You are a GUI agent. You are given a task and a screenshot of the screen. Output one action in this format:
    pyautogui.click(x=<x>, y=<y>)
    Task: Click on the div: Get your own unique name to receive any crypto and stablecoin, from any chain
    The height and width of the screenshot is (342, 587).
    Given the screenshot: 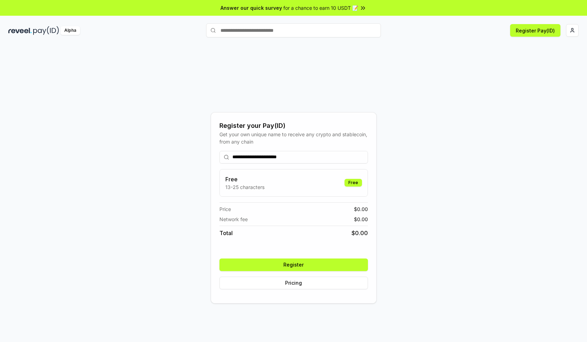 What is the action you would take?
    pyautogui.click(x=294, y=138)
    